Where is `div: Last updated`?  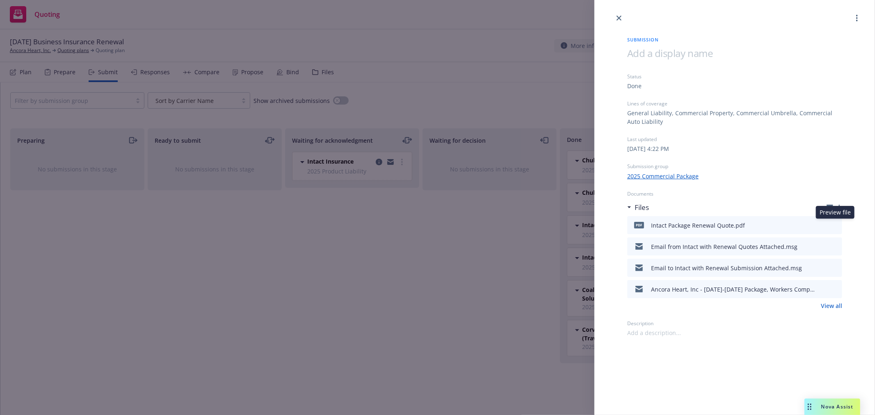
div: Last updated is located at coordinates (735, 139).